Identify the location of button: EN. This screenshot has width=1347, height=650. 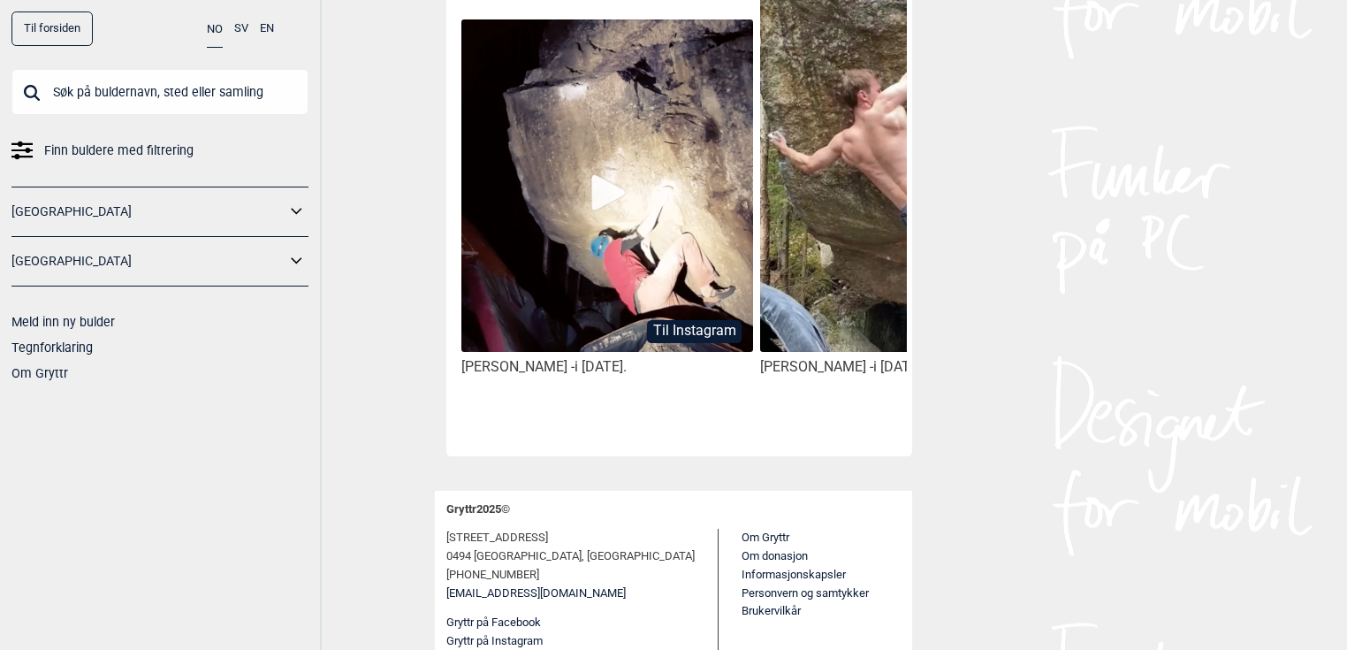
(267, 28).